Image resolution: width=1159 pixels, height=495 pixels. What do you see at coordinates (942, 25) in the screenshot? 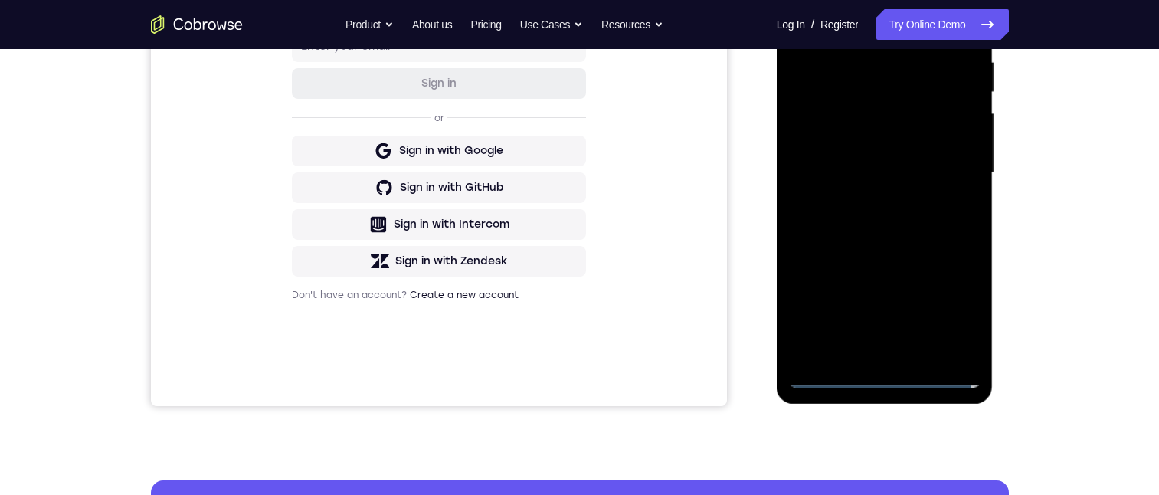
I see `a: Try Online Demo` at bounding box center [942, 25].